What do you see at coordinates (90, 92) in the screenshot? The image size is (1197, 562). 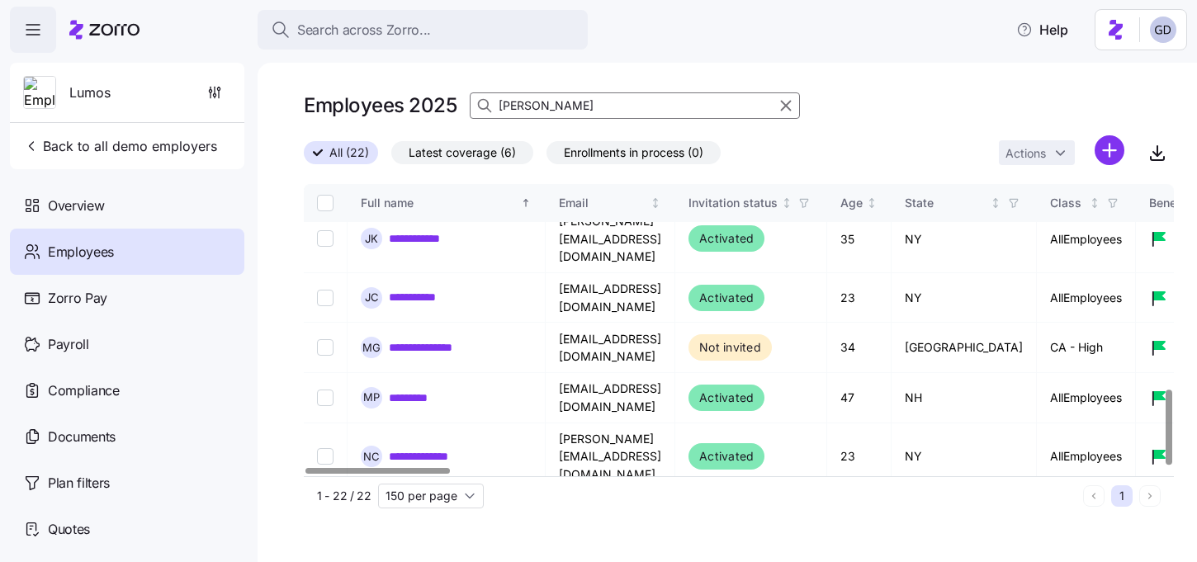 I see `span: Lumos` at bounding box center [90, 92].